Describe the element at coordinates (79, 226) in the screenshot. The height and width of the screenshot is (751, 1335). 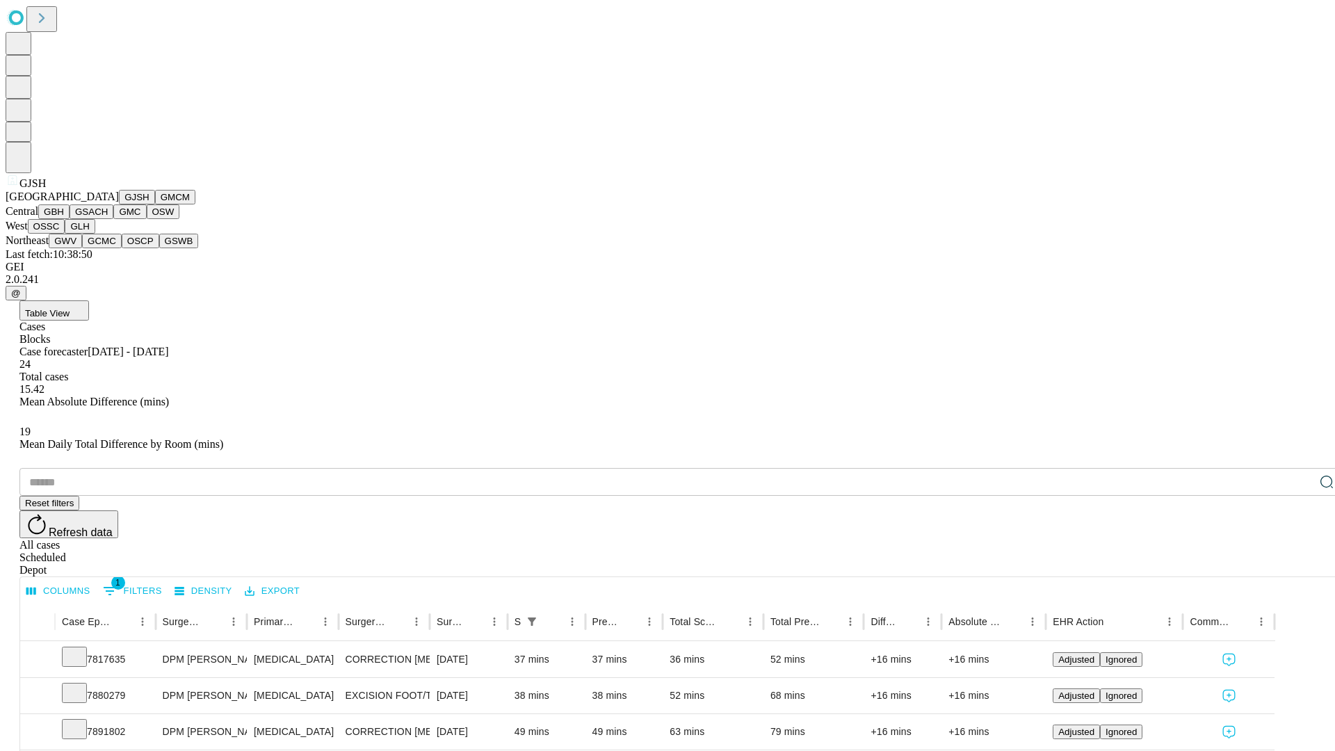
I see `button: GLH` at that location.